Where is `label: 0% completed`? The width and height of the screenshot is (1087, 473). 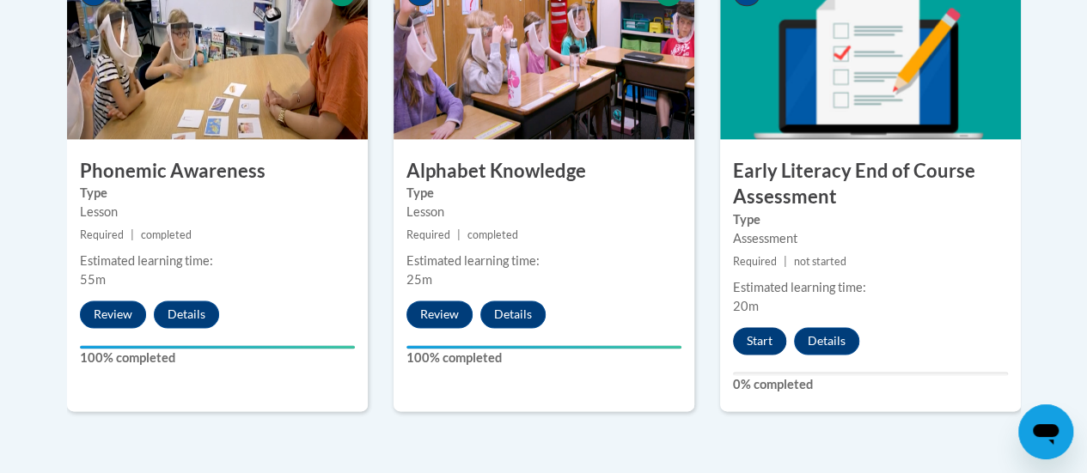 label: 0% completed is located at coordinates (870, 385).